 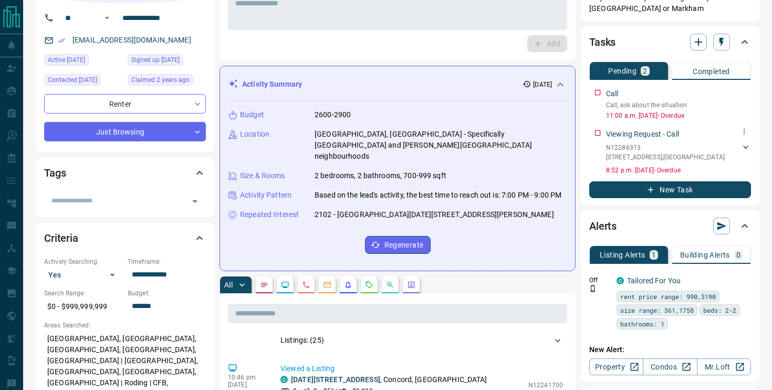 What do you see at coordinates (272, 84) in the screenshot?
I see `p: Activity Summary` at bounding box center [272, 84].